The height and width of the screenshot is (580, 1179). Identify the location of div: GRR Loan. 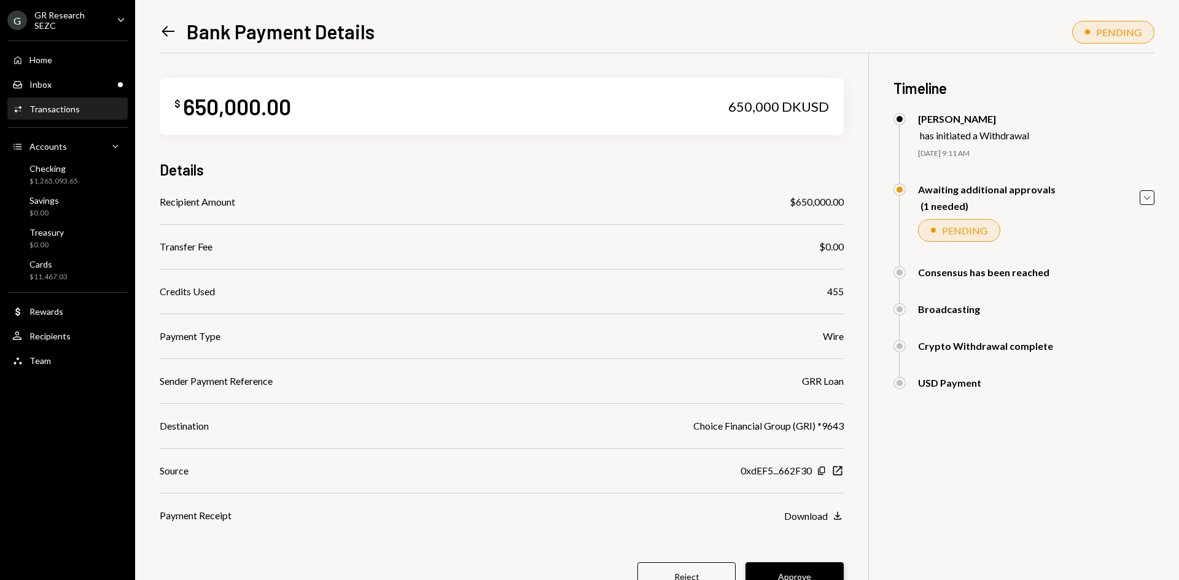
(823, 381).